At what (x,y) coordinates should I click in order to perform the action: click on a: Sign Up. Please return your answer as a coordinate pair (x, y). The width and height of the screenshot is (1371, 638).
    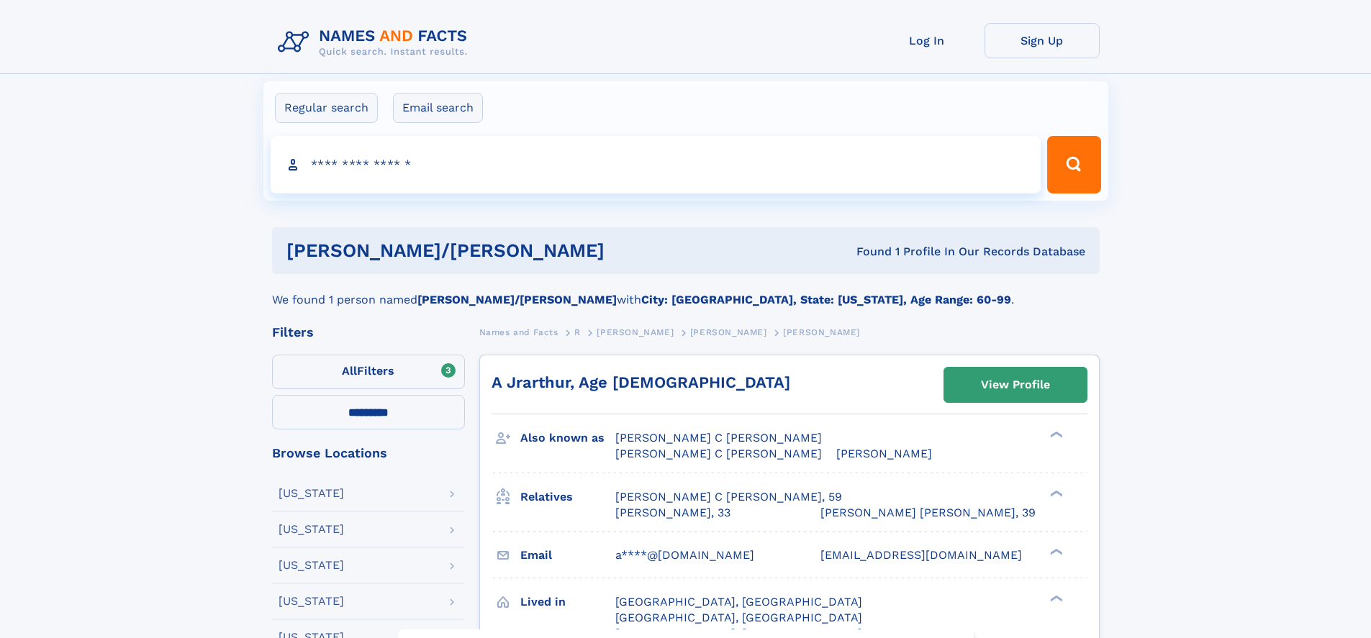
    Looking at the image, I should click on (1042, 40).